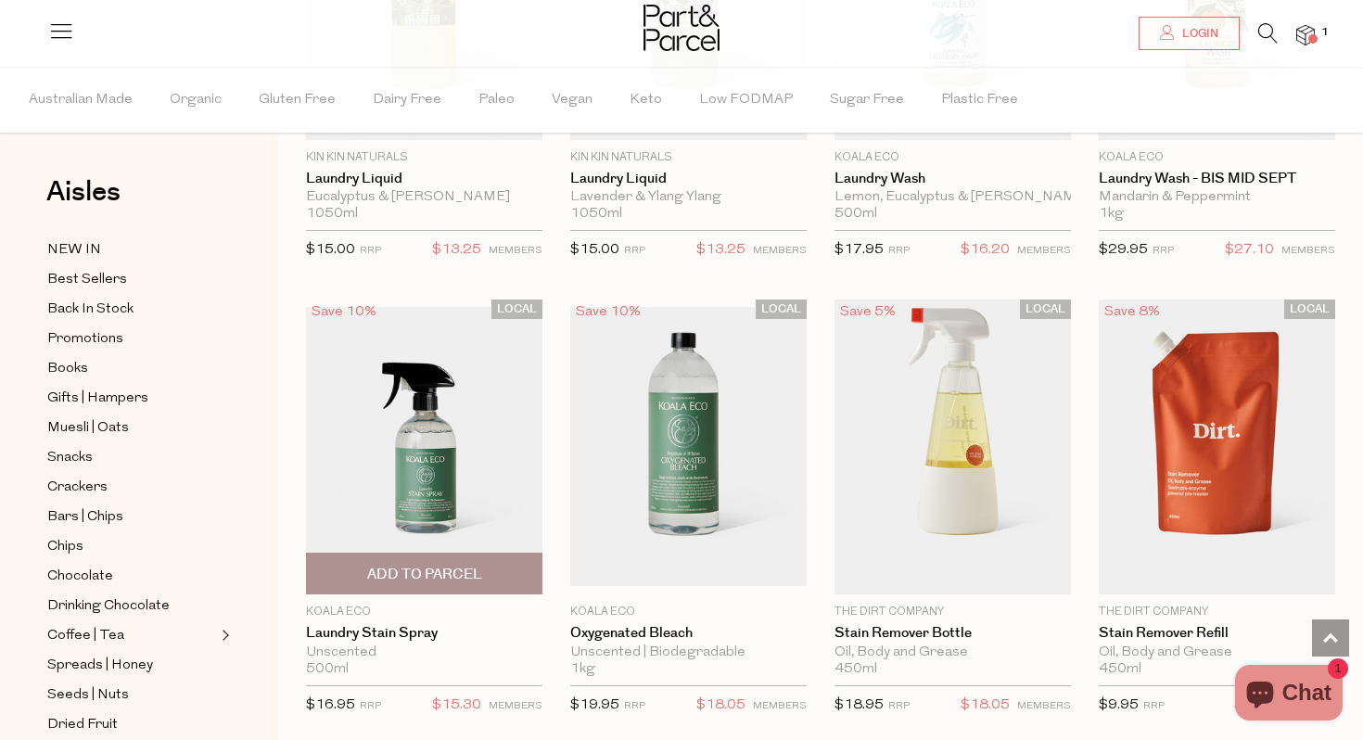  Describe the element at coordinates (132, 605) in the screenshot. I see `a: Drinking Chocolate` at that location.